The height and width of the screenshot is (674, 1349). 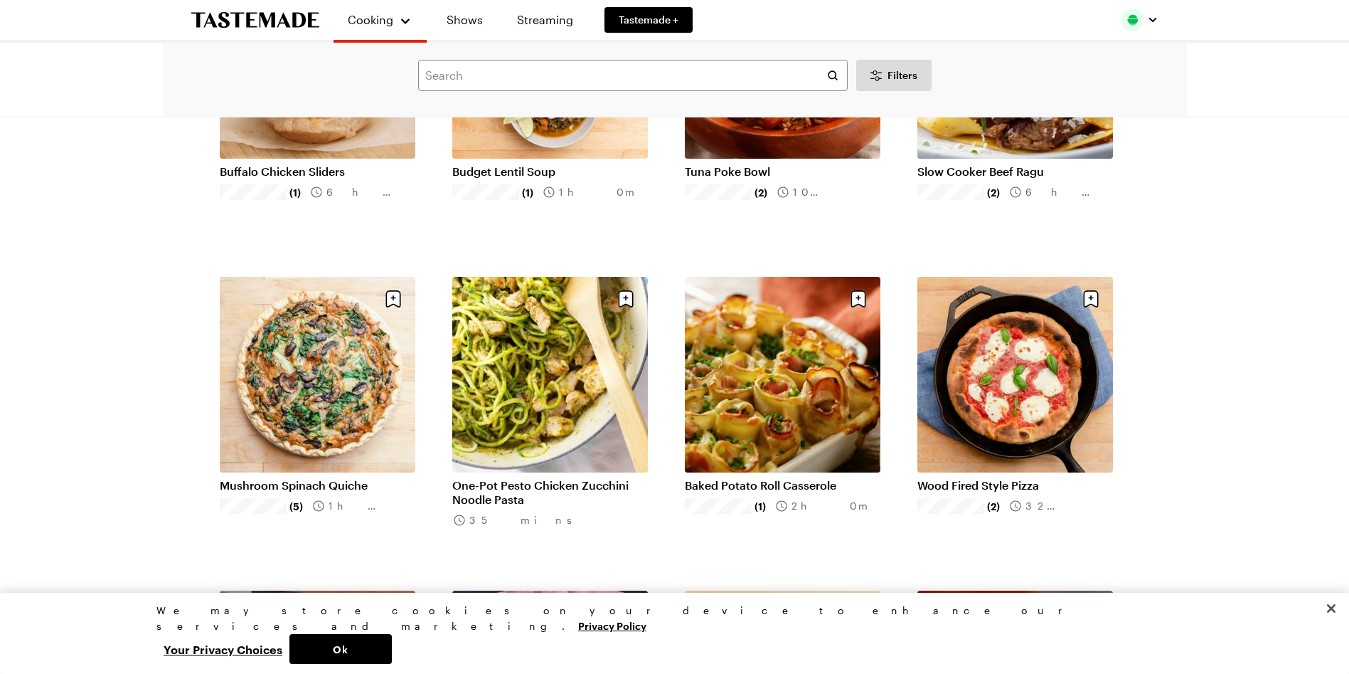 What do you see at coordinates (1331, 608) in the screenshot?
I see `button: Close` at bounding box center [1331, 608].